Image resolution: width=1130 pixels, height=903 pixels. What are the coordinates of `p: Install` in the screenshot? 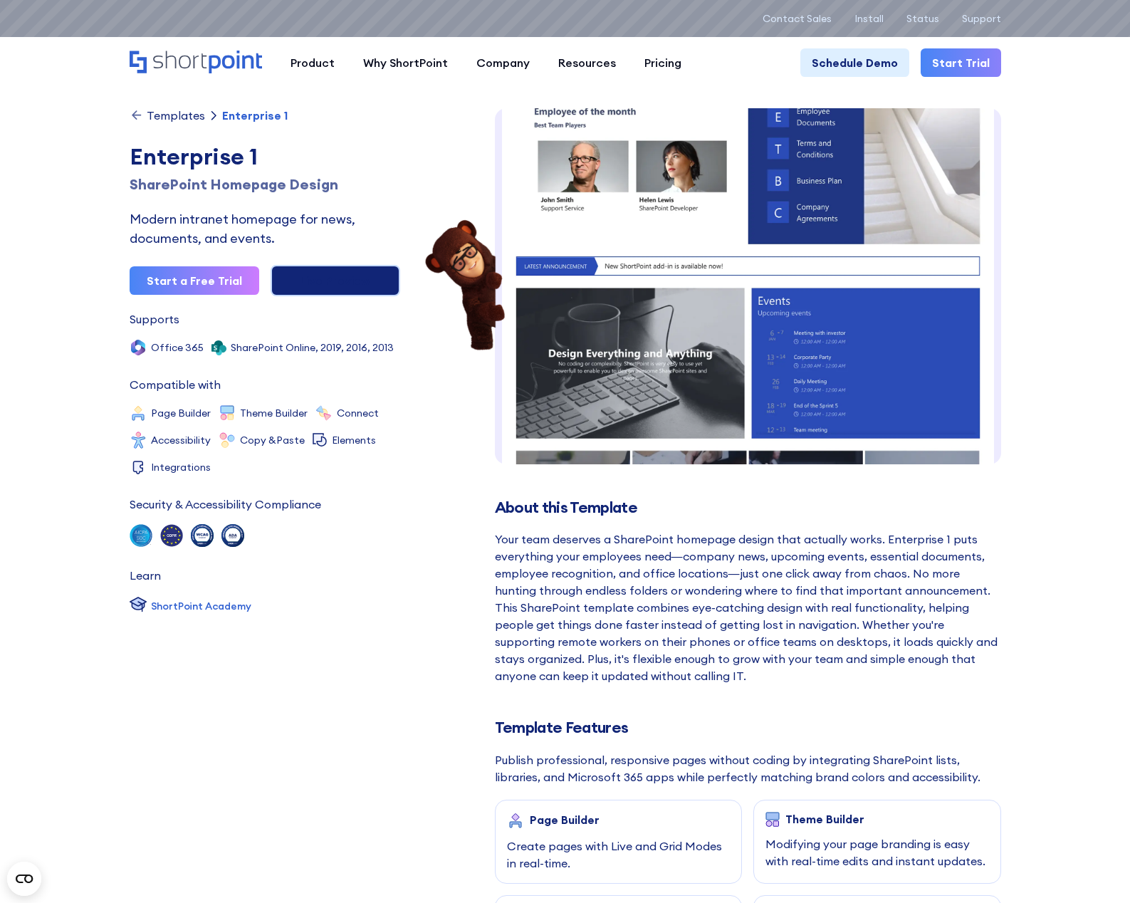 It's located at (869, 19).